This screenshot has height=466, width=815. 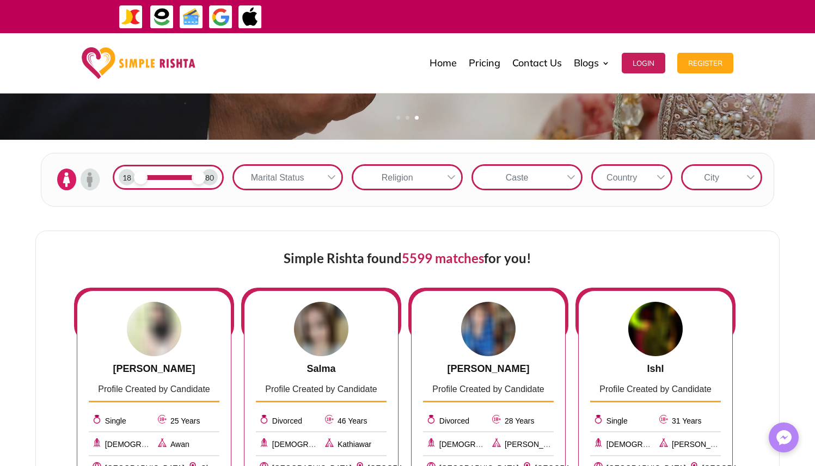 What do you see at coordinates (407, 258) in the screenshot?
I see `span: Simple Rishta found for you!` at bounding box center [407, 258].